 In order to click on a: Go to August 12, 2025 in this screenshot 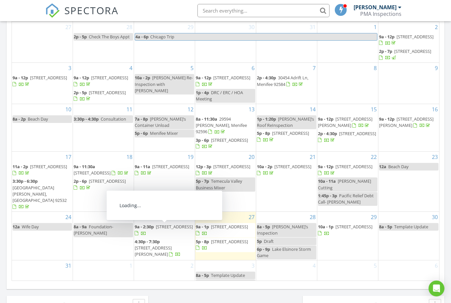, I will do `click(191, 109)`.